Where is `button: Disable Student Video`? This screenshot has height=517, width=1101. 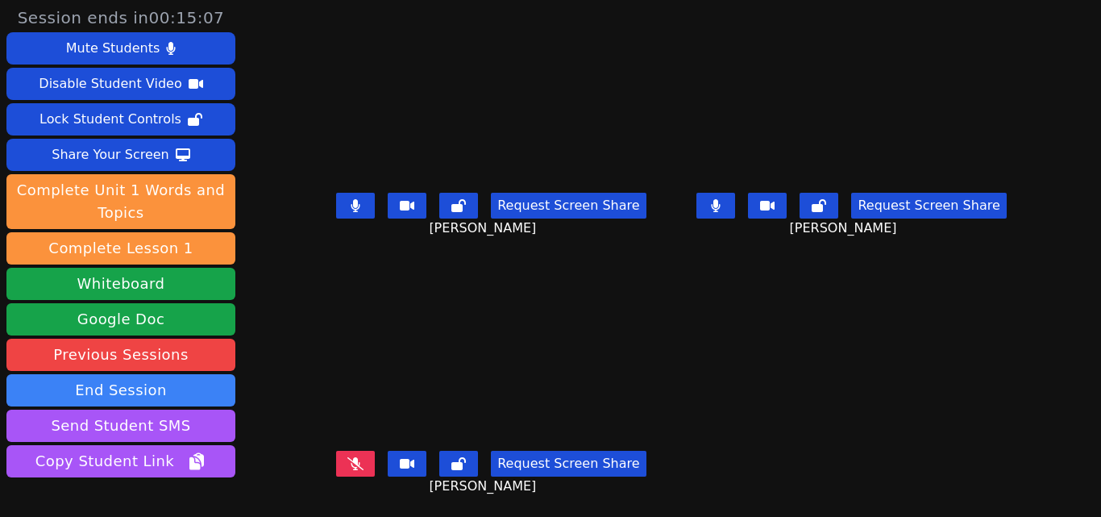 button: Disable Student Video is located at coordinates (121, 84).